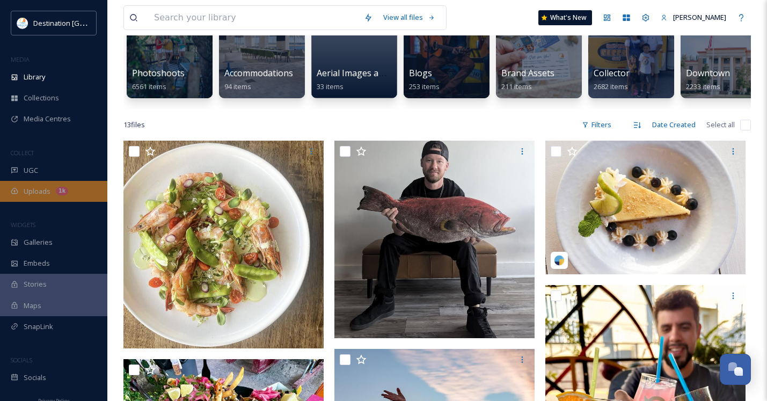 The height and width of the screenshot is (401, 767). I want to click on a: Aerial Images and Video33 items, so click(365, 79).